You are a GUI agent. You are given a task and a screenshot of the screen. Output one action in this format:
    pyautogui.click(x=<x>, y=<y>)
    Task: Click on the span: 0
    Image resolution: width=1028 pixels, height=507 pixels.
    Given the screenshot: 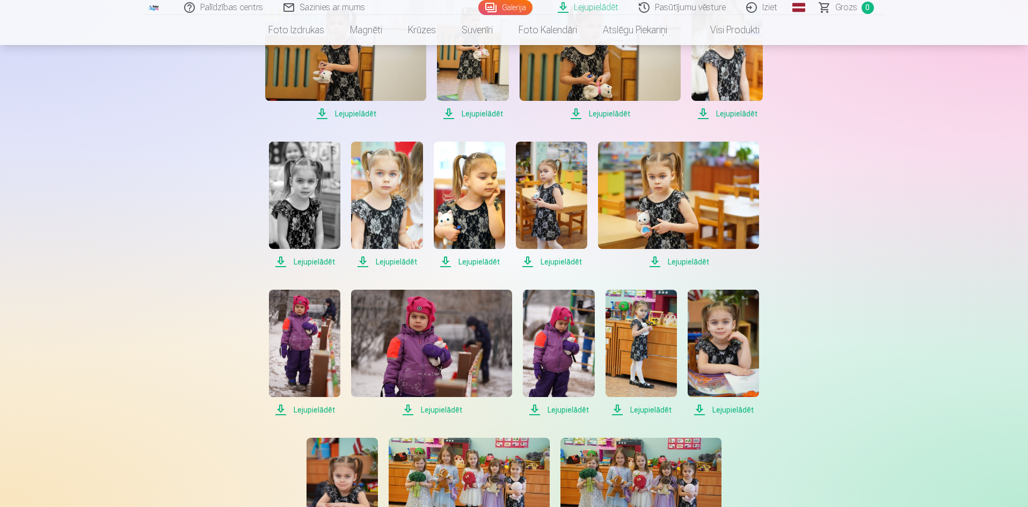 What is the action you would take?
    pyautogui.click(x=867, y=8)
    